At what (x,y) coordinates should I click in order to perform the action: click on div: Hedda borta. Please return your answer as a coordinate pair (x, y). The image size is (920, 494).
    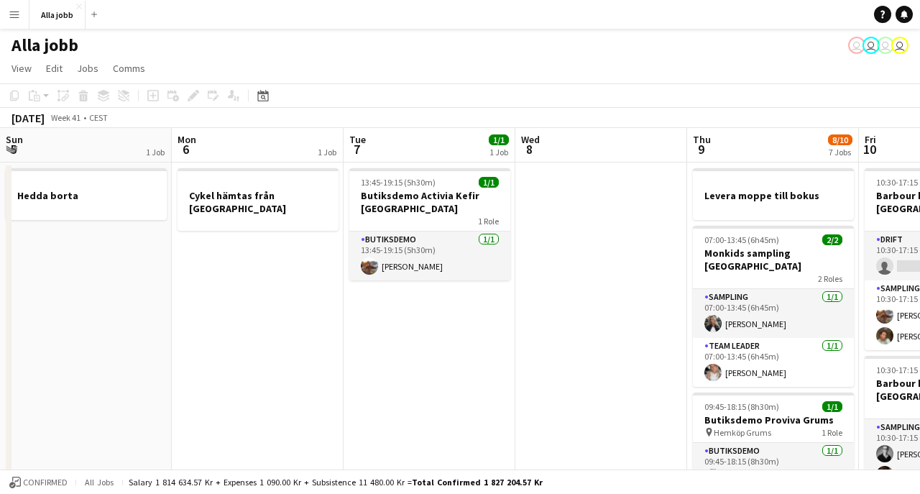
    Looking at the image, I should click on (86, 194).